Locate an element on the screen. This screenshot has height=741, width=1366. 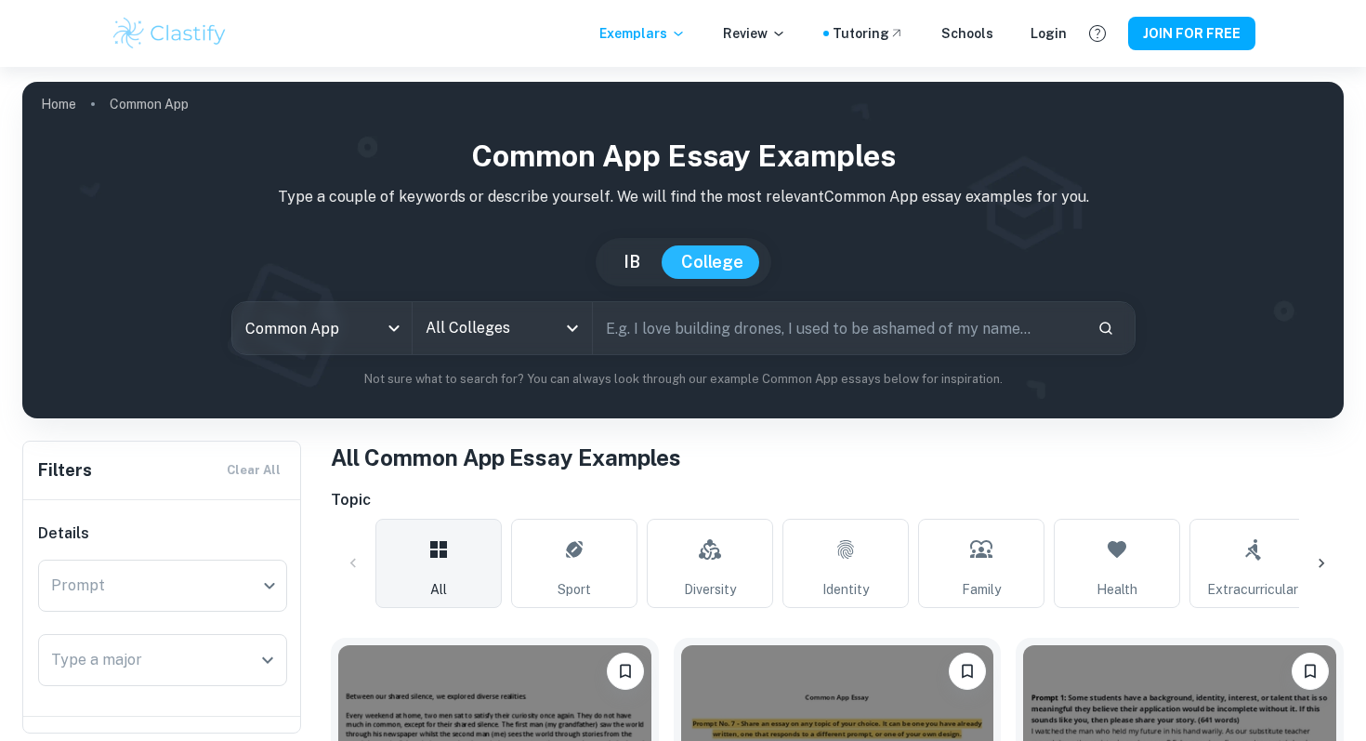
button: College is located at coordinates (712, 262).